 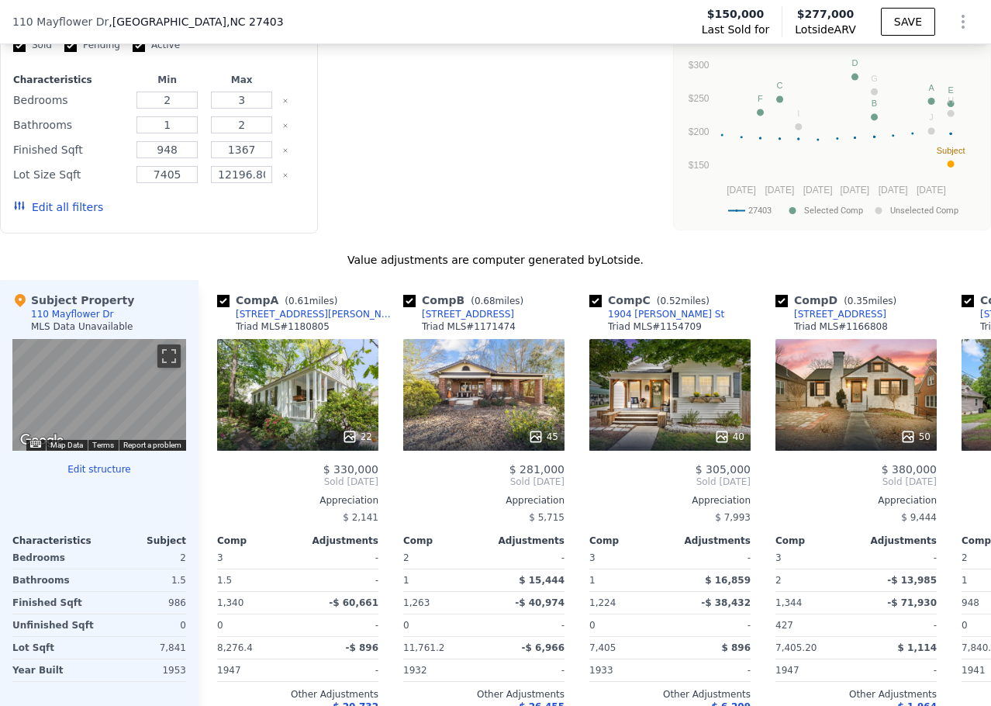 I want to click on span: , NC 27403, so click(x=255, y=22).